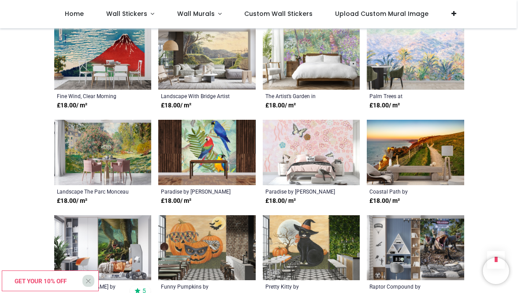  I want to click on img: Wee Rex Wall Mural by Jerry Lofaro, so click(103, 248).